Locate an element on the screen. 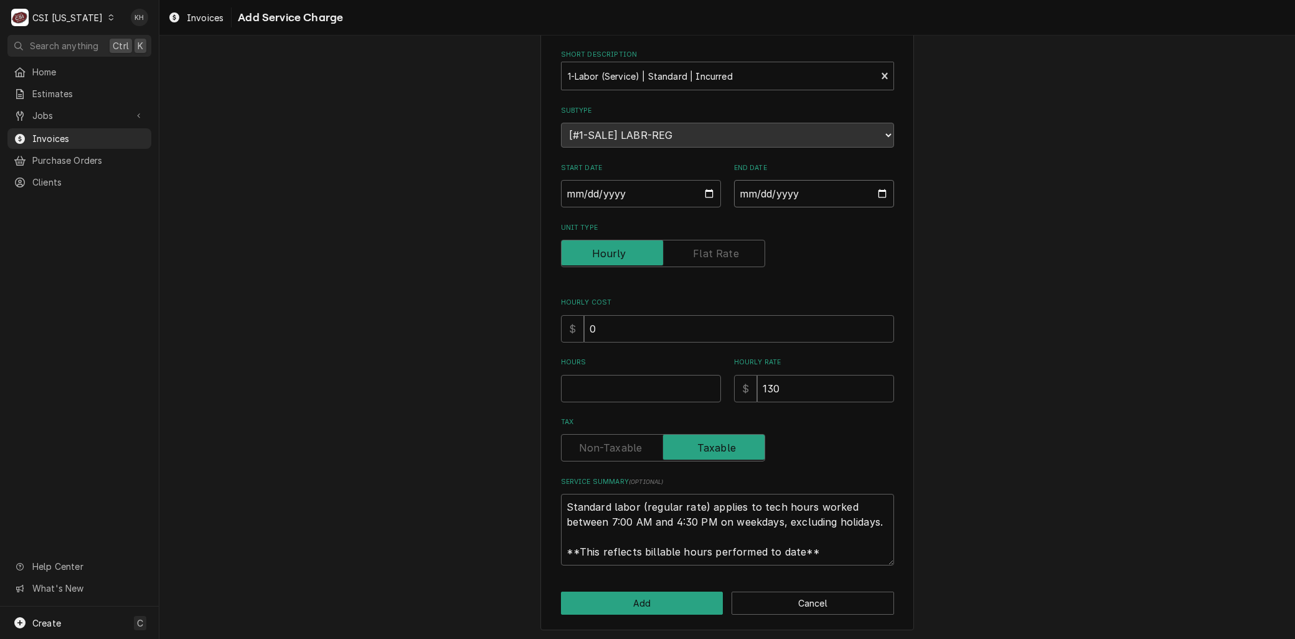 The image size is (1295, 639). label: Unit Type is located at coordinates (727, 228).